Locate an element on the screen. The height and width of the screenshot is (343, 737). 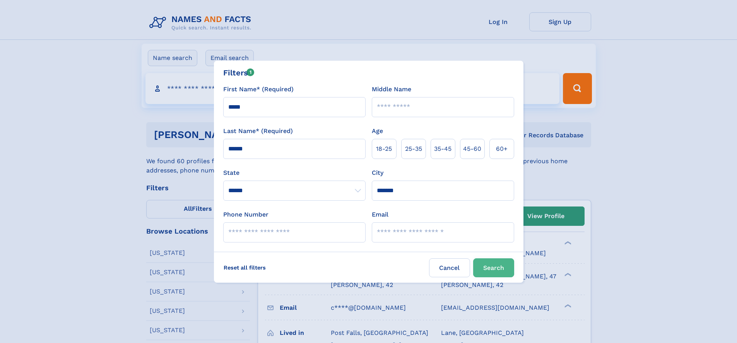
label: Cancel is located at coordinates (450, 268).